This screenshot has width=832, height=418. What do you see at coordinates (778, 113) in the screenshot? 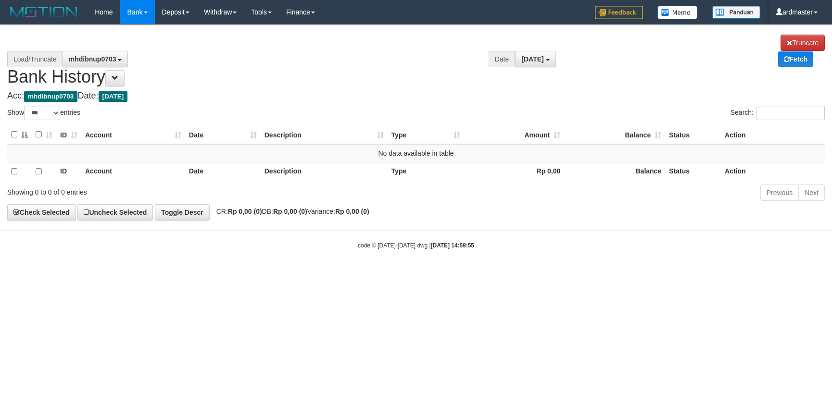
I see `label: Search:` at bounding box center [778, 113].